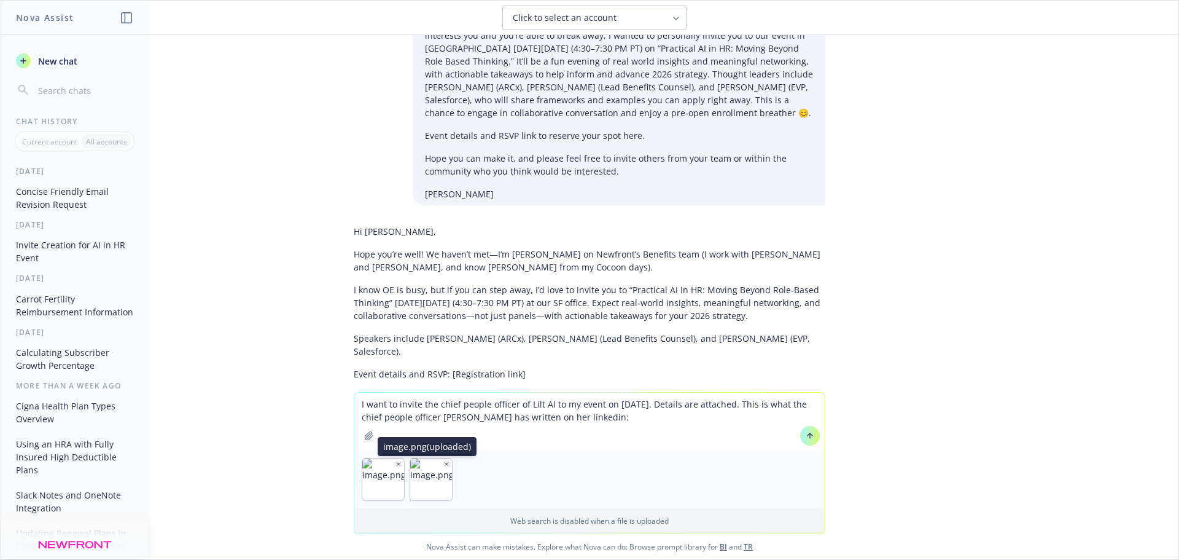  I want to click on button: Slack Notes and OneNote Integration, so click(74, 501).